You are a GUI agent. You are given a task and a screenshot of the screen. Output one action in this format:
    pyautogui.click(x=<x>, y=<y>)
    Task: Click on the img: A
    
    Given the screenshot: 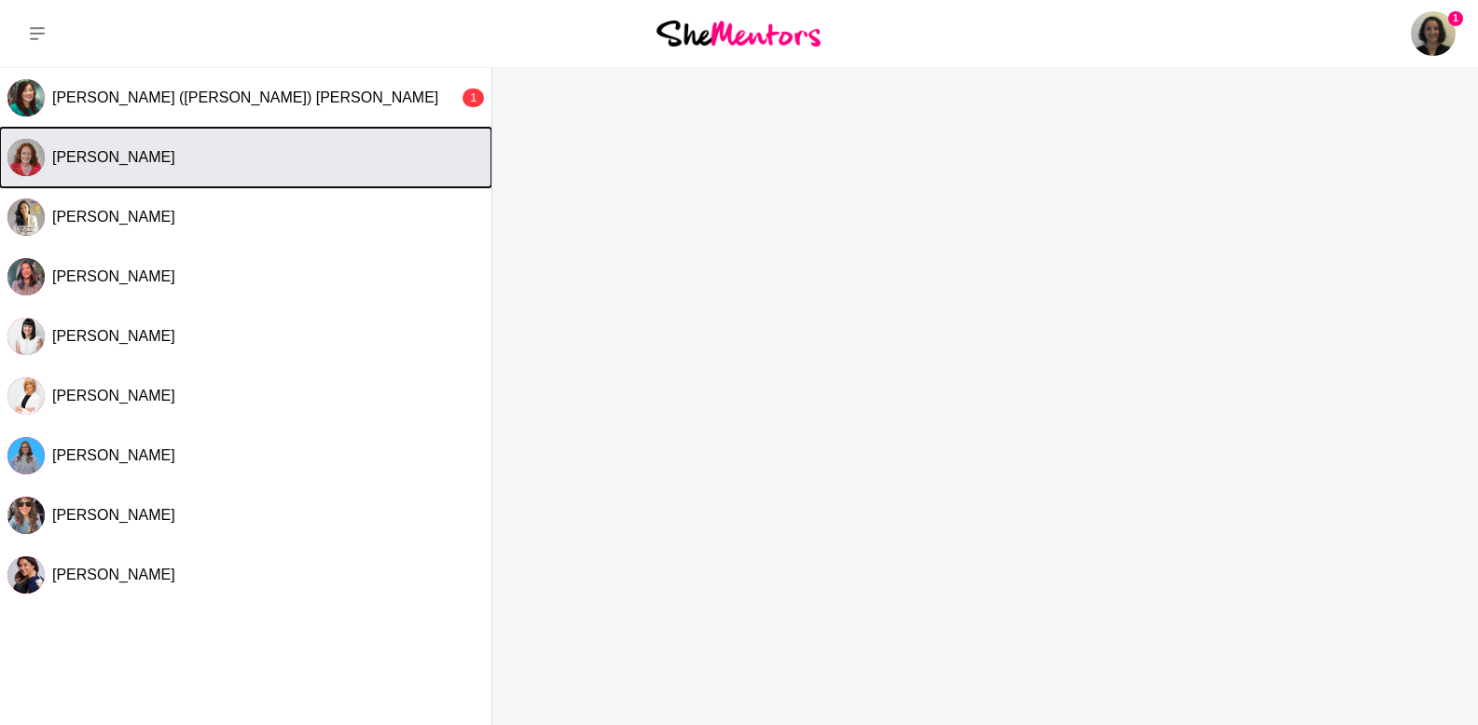 What is the action you would take?
    pyautogui.click(x=26, y=98)
    